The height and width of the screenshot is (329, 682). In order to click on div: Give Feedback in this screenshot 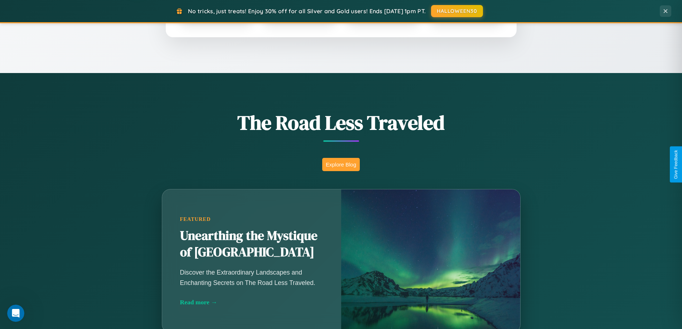, I will do `click(676, 164)`.